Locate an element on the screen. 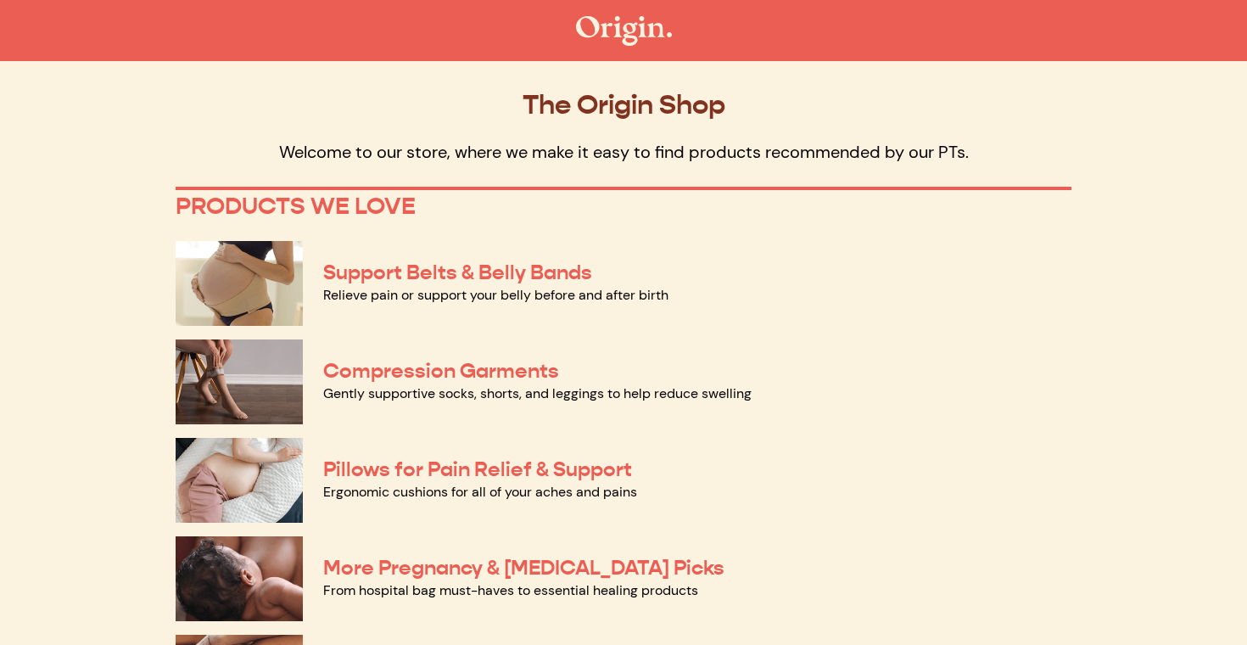  p: PRODUCTS WE LOVE is located at coordinates (624, 206).